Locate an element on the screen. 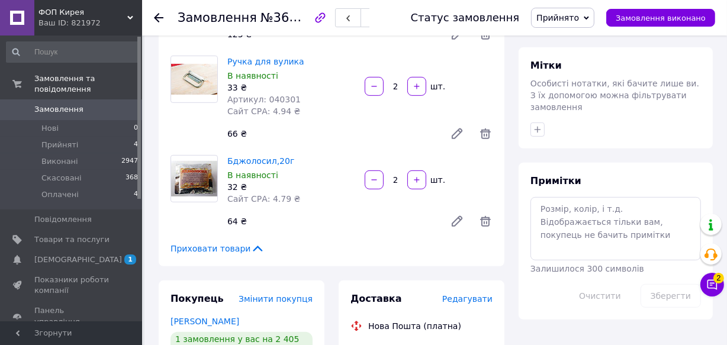 The image size is (727, 345). span: Редагувати is located at coordinates (467, 299).